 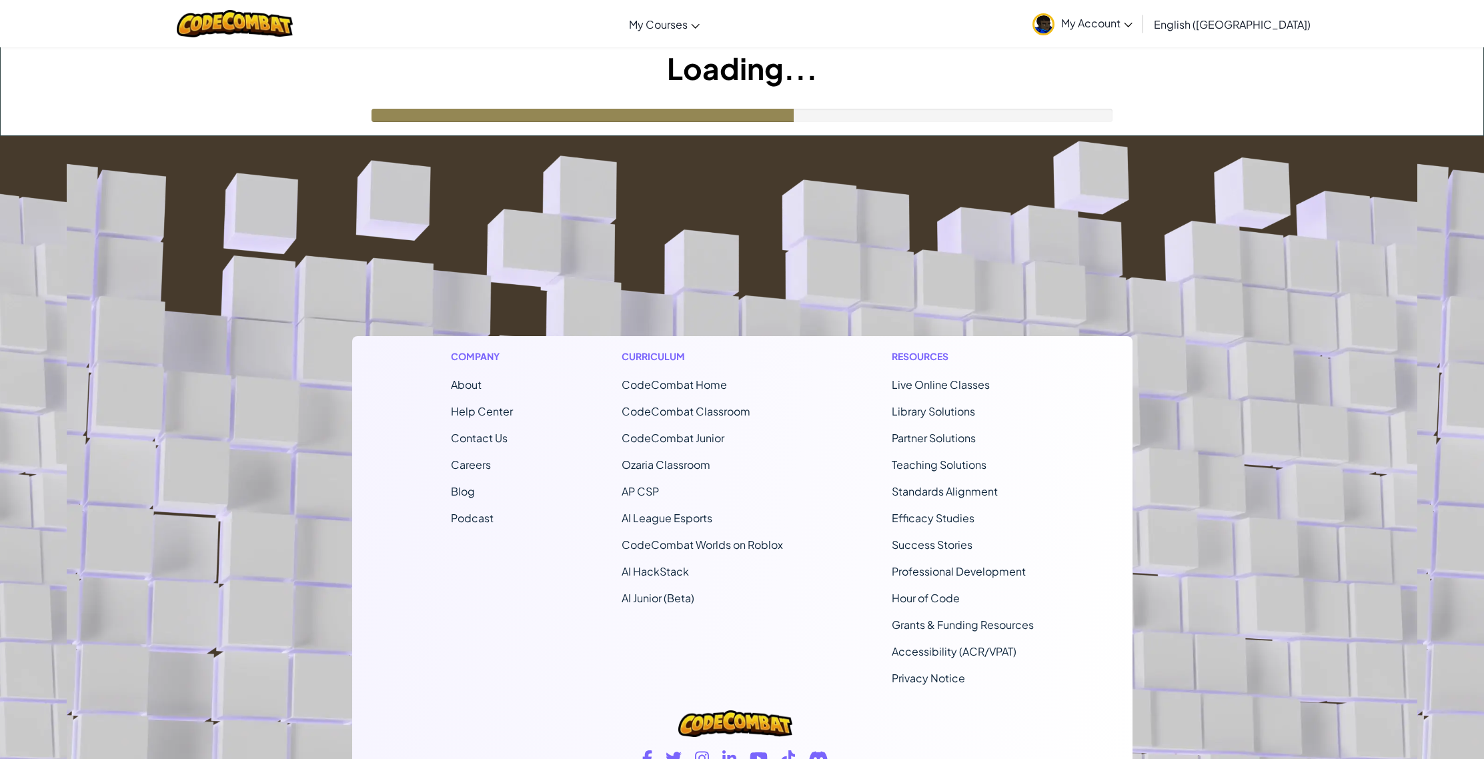 What do you see at coordinates (463, 491) in the screenshot?
I see `a: Blog` at bounding box center [463, 491].